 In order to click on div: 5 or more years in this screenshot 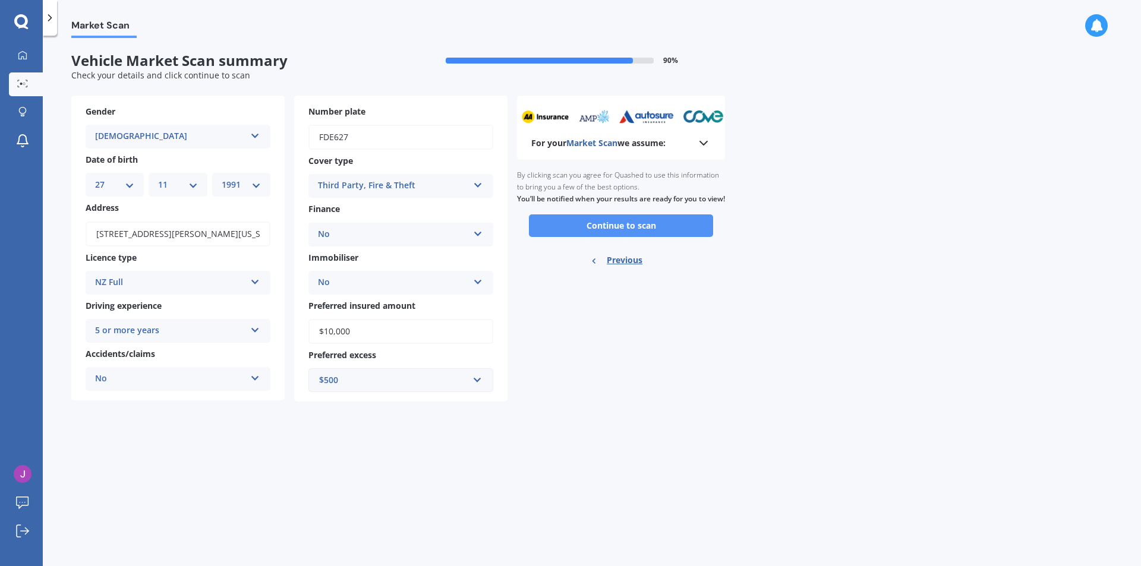, I will do `click(170, 331)`.